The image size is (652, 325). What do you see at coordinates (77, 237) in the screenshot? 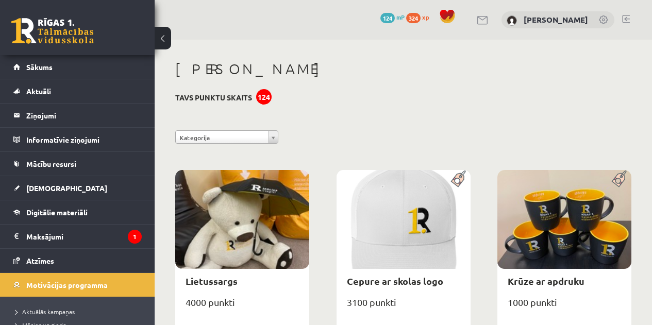
I see `a: Maksājumi1` at bounding box center [77, 237].